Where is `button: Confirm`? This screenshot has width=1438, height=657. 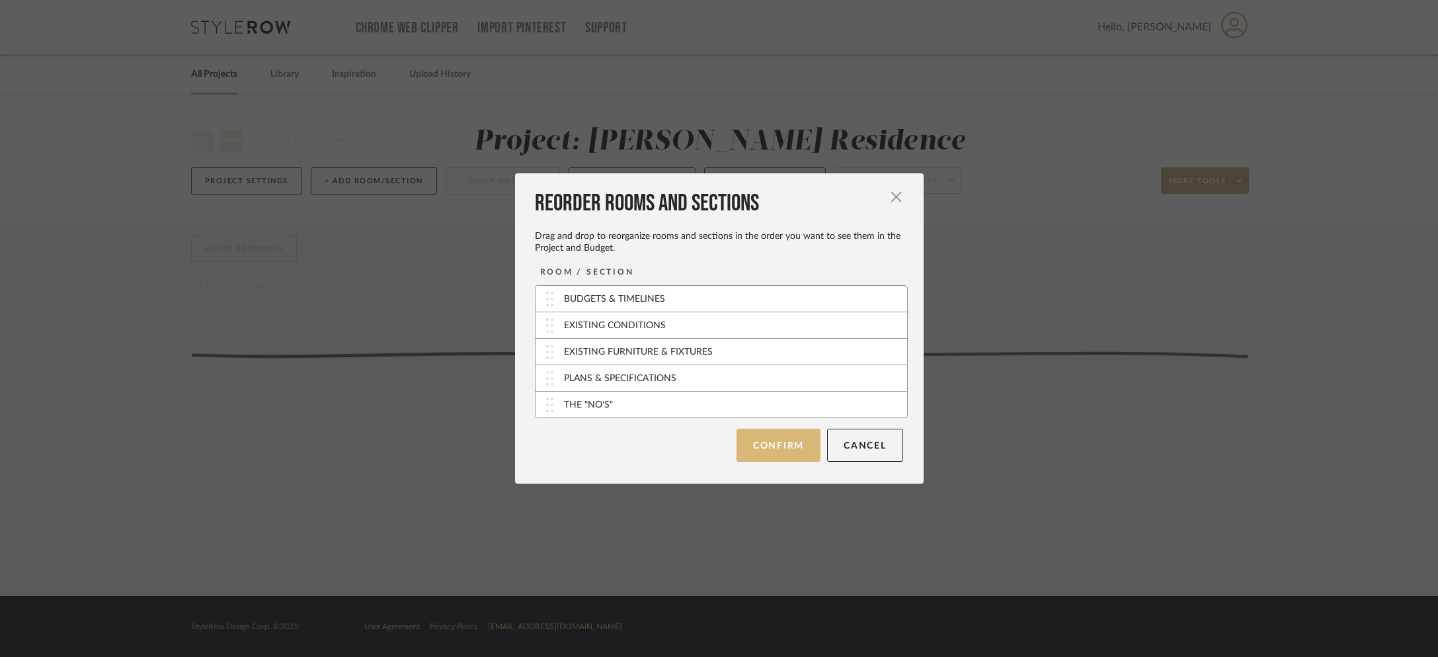 button: Confirm is located at coordinates (778, 445).